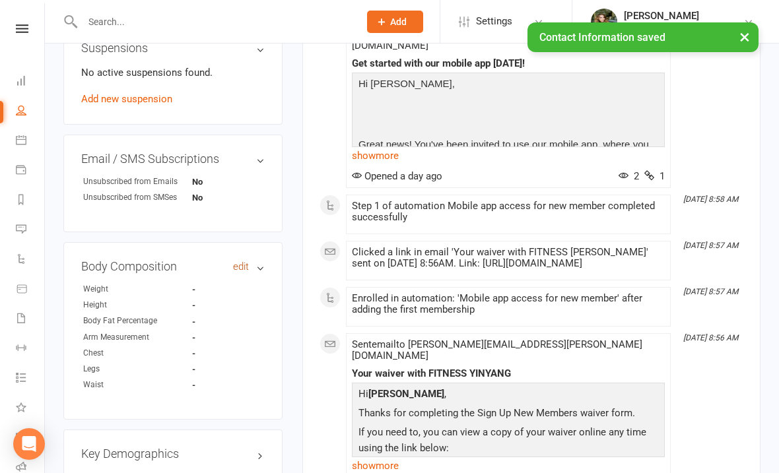 The width and height of the screenshot is (779, 473). I want to click on div: Step 1 of automation Mobile app access for new member completed successfully, so click(508, 212).